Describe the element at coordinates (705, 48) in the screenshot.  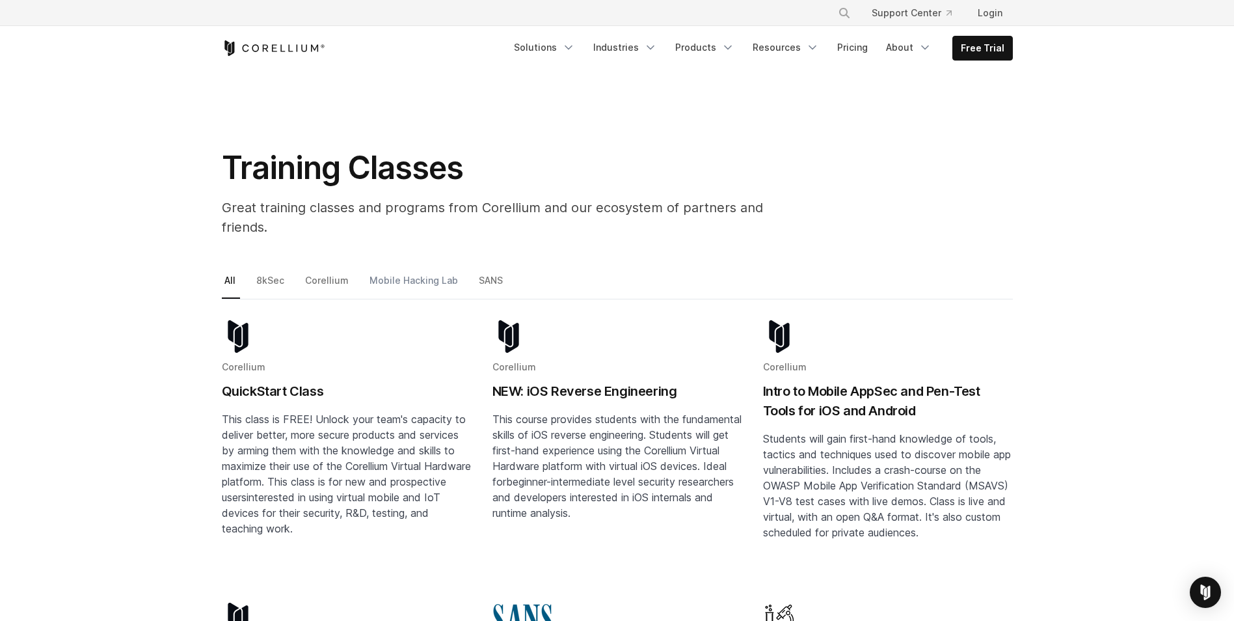
I see `a: Products` at that location.